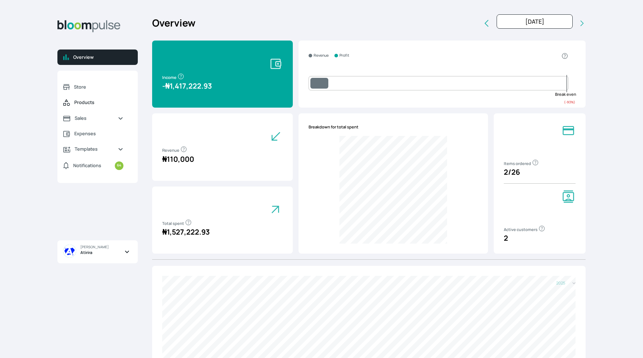 The width and height of the screenshot is (643, 358). Describe the element at coordinates (98, 182) in the screenshot. I see `aside: Sidebar` at that location.